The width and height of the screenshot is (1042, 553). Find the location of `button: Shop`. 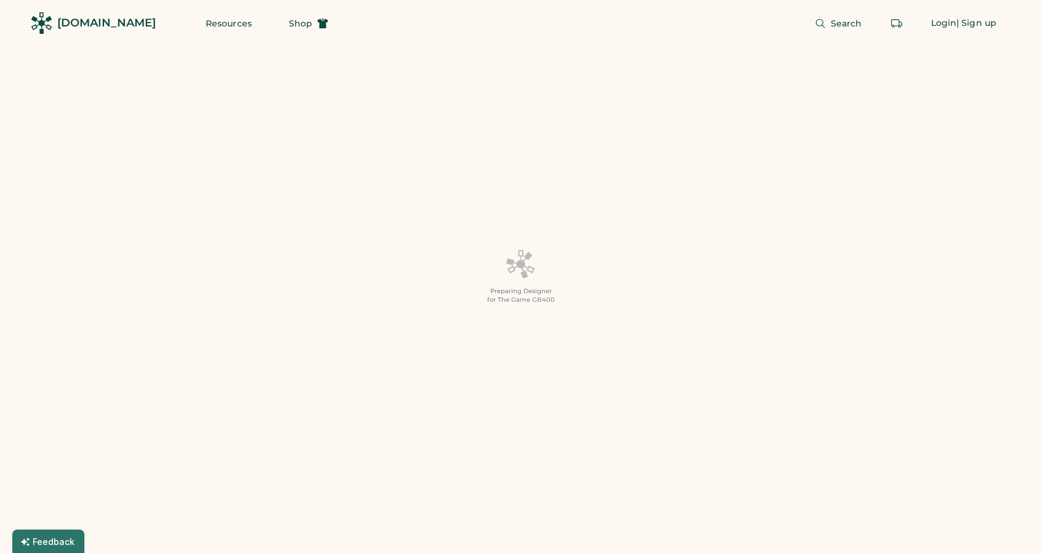

button: Shop is located at coordinates (308, 23).